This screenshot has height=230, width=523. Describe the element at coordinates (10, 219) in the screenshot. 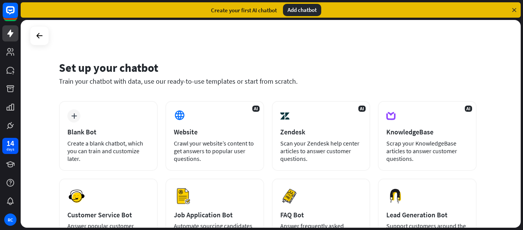

I see `div: RC` at that location.